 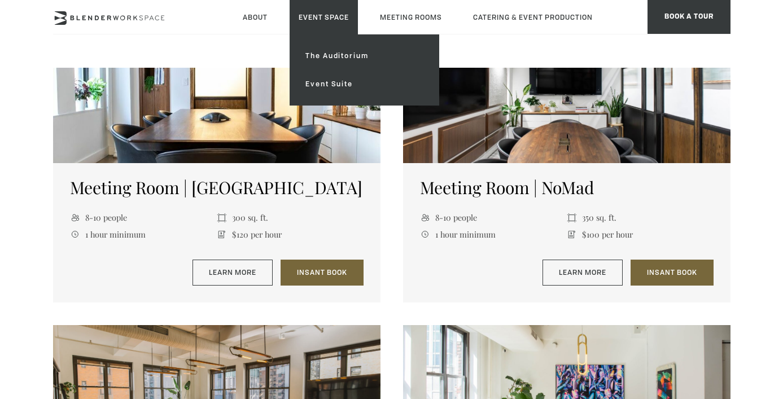 What do you see at coordinates (567, 187) in the screenshot?
I see `h5: Meeting Room | NoMad` at bounding box center [567, 187].